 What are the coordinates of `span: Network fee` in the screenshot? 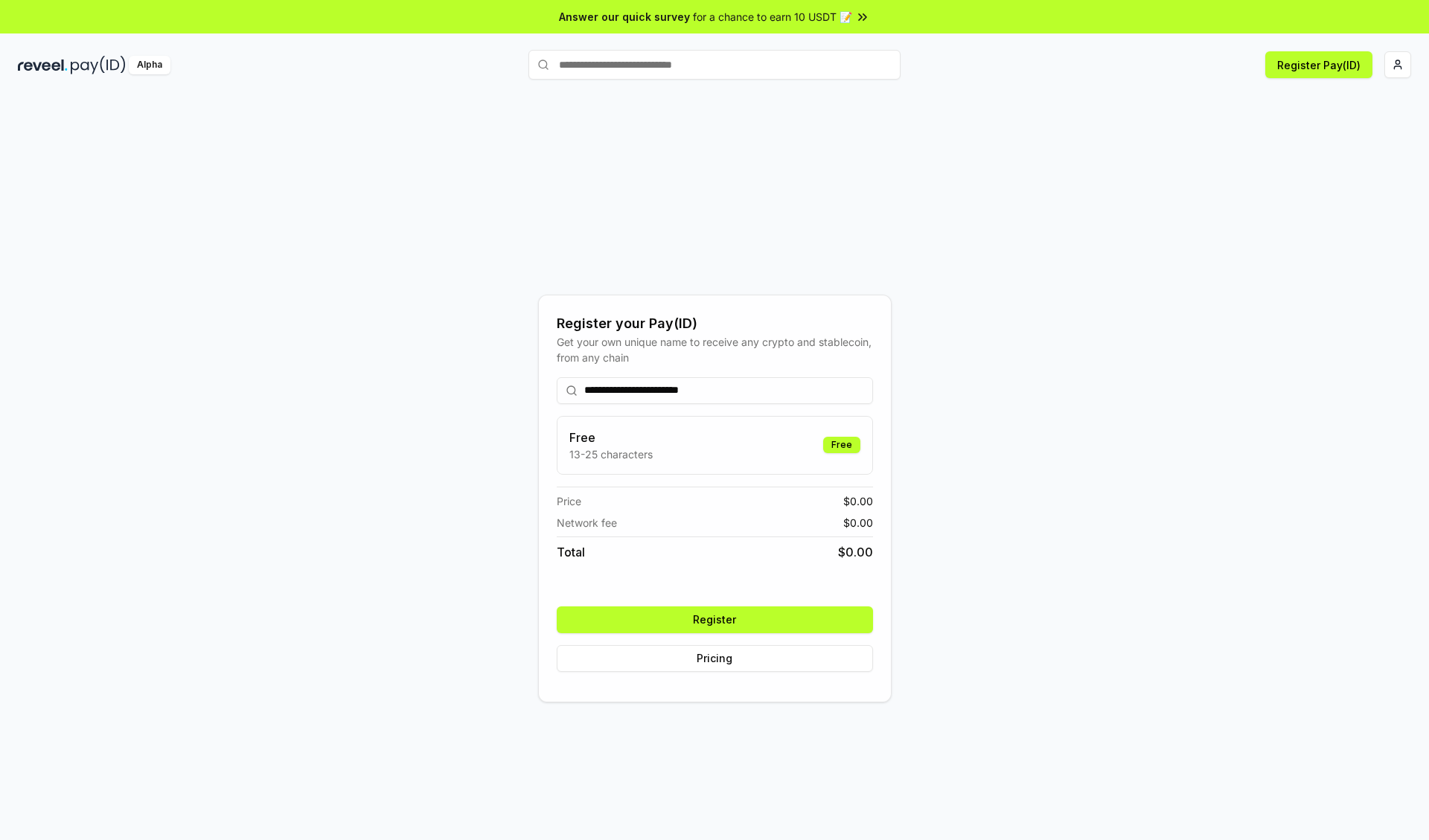 It's located at (586, 522).